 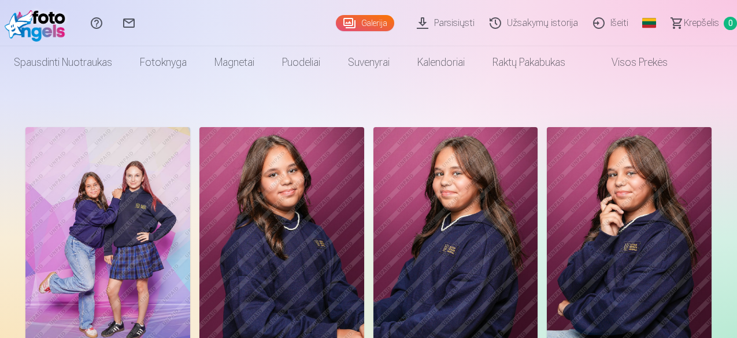 What do you see at coordinates (234, 62) in the screenshot?
I see `a: Magnetai` at bounding box center [234, 62].